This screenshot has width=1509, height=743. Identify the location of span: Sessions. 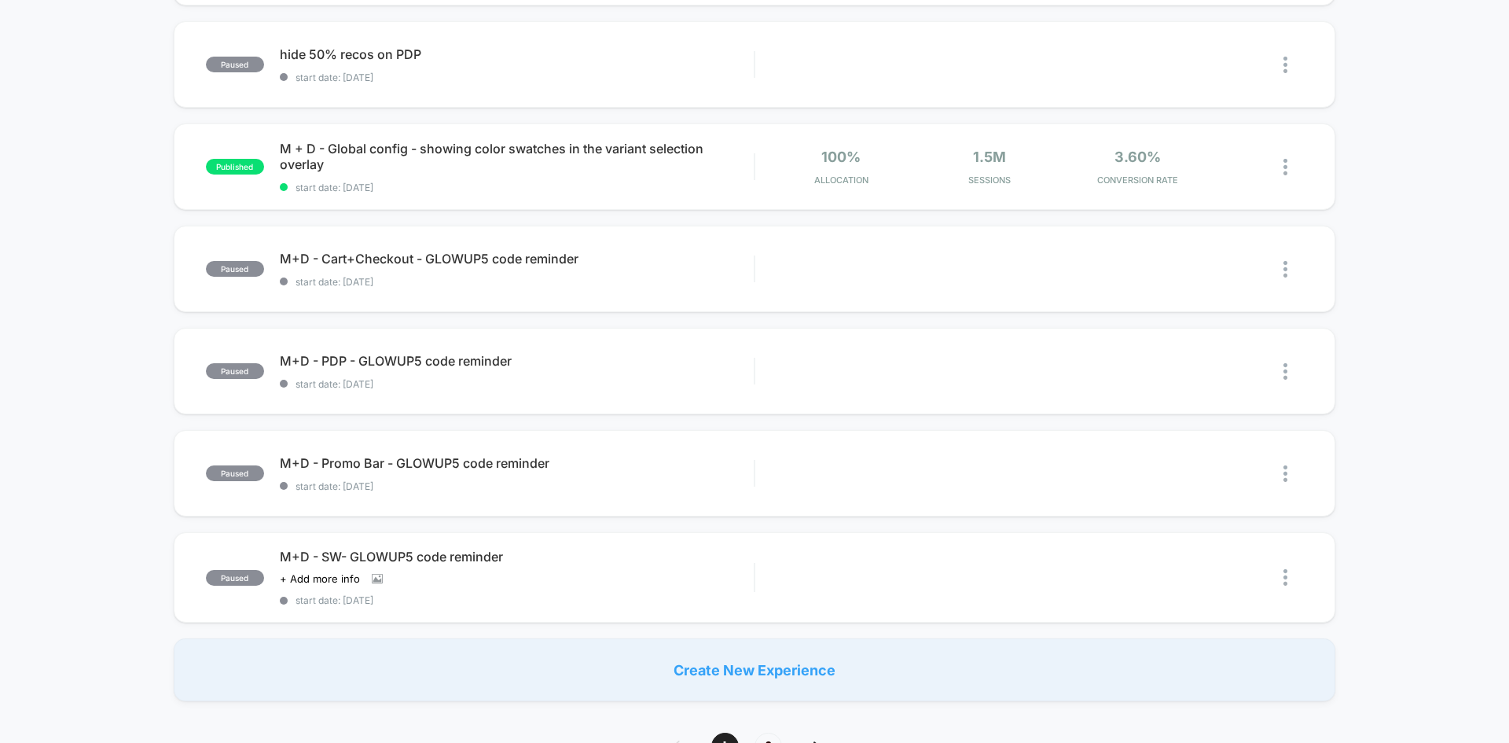
(990, 180).